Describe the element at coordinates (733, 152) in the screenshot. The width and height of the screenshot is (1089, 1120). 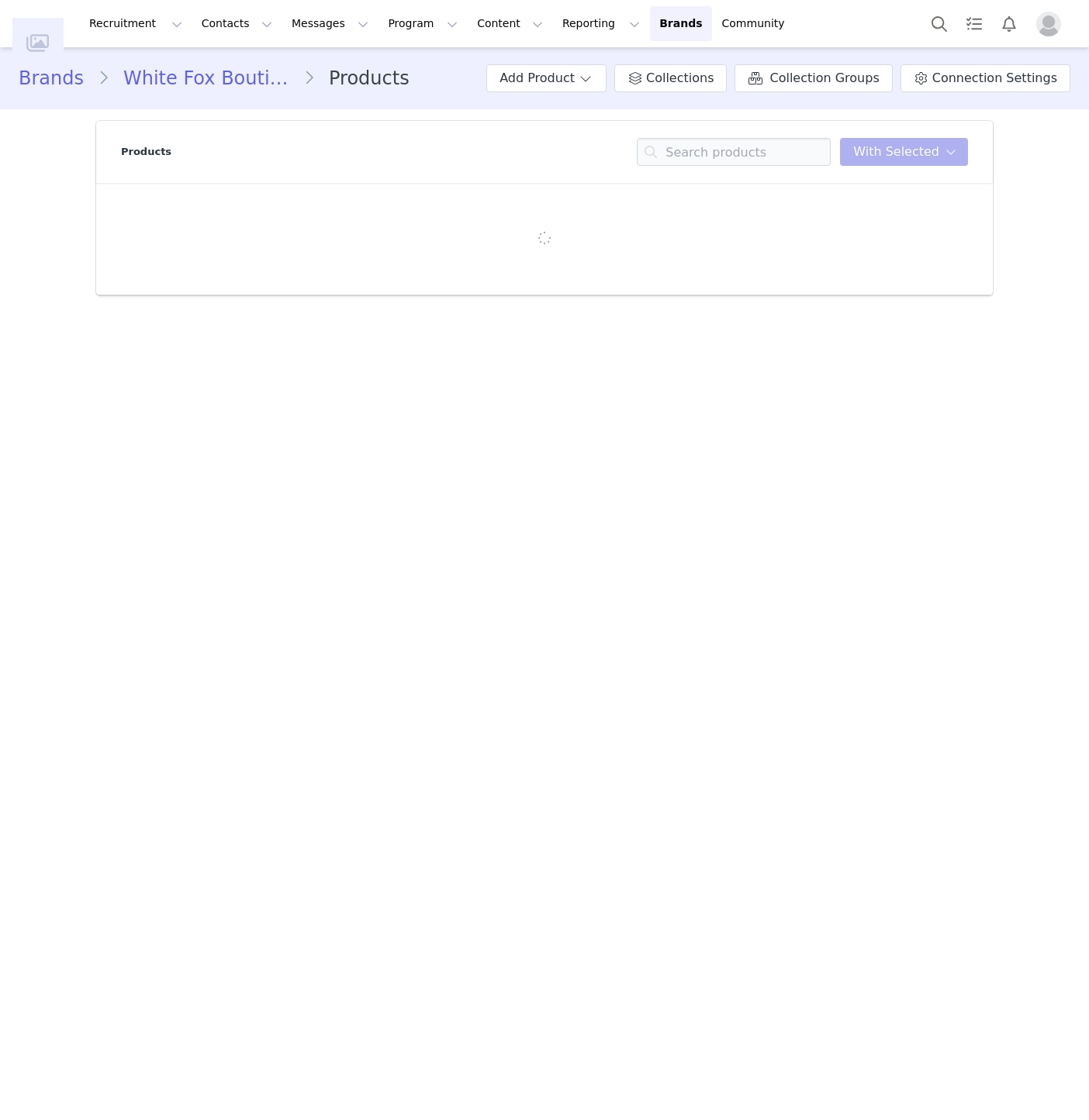
I see `input: Search products` at that location.